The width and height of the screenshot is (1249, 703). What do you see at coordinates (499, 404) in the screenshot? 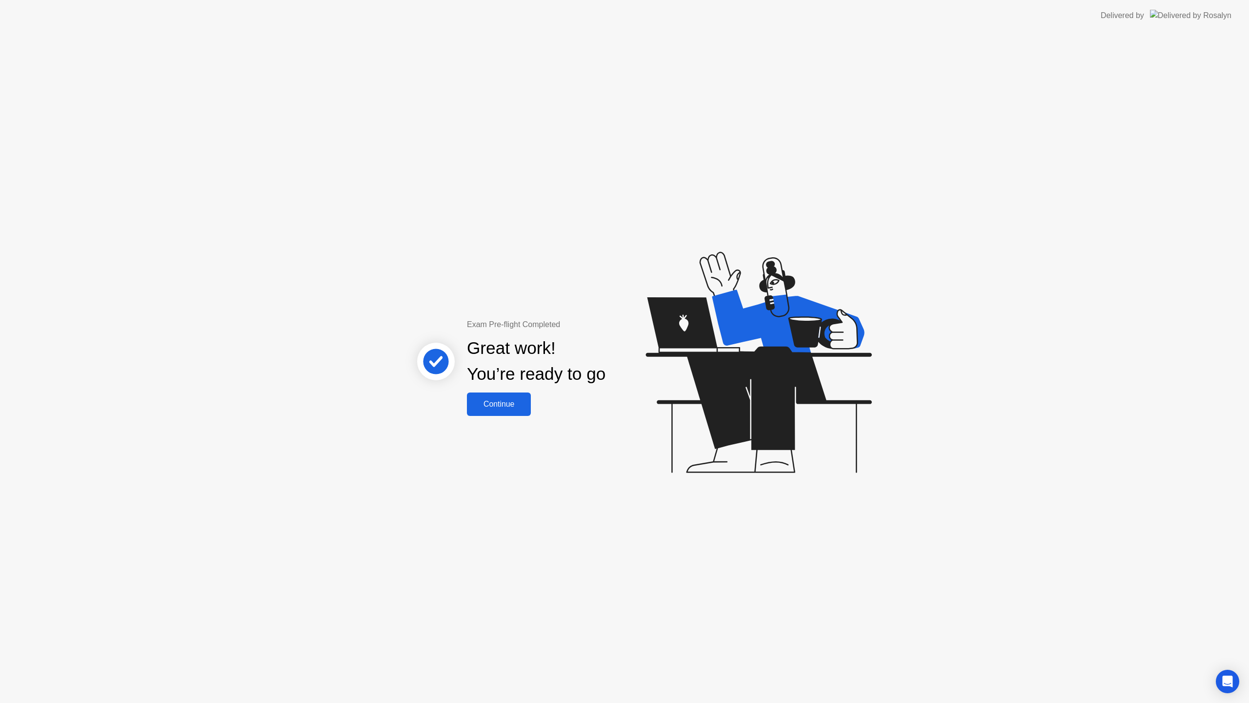
I see `button: Continue` at bounding box center [499, 404].